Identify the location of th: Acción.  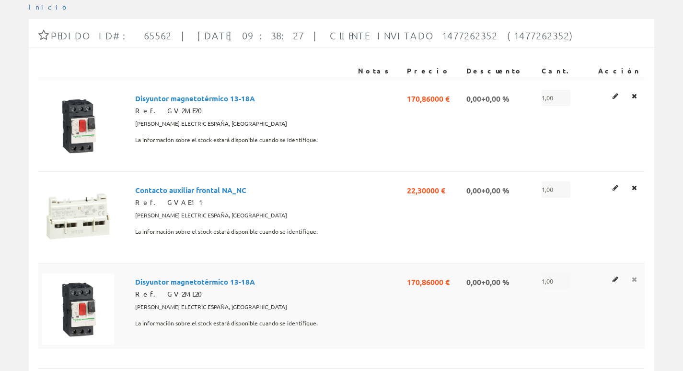
(615, 71).